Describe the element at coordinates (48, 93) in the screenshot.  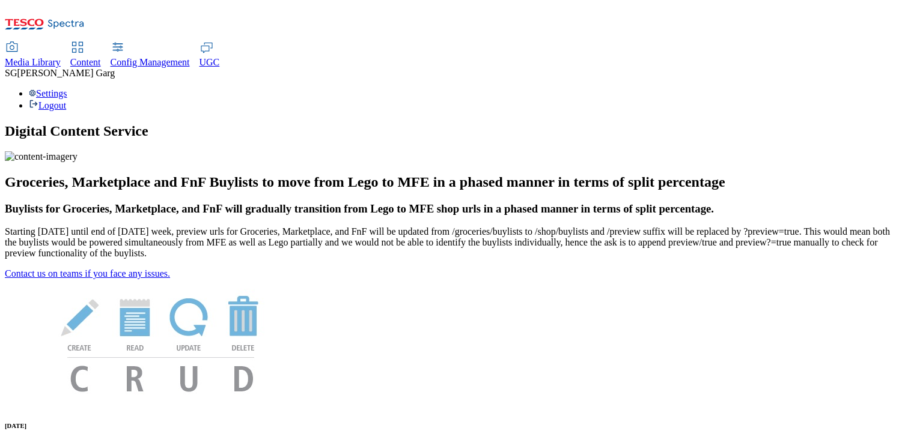
I see `a: Settings` at that location.